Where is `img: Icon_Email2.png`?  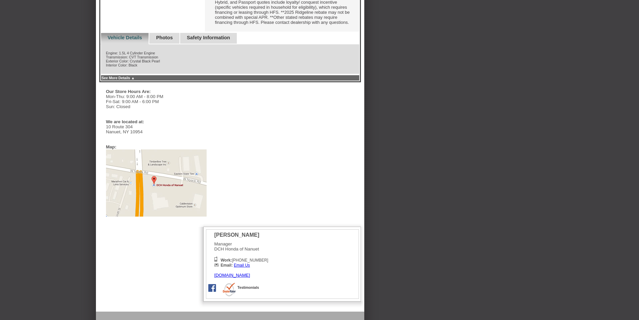 img: Icon_Email2.png is located at coordinates (216, 265).